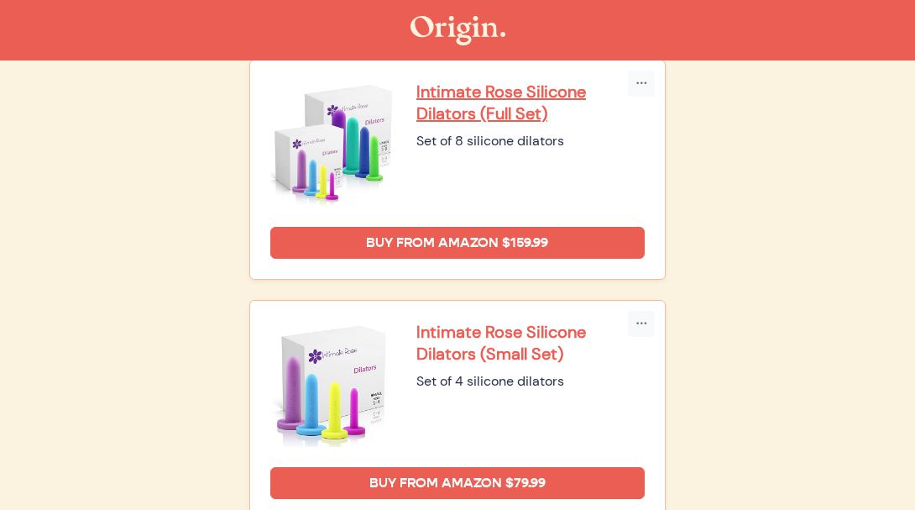  I want to click on a: Buy from Amazon $79.99, so click(458, 483).